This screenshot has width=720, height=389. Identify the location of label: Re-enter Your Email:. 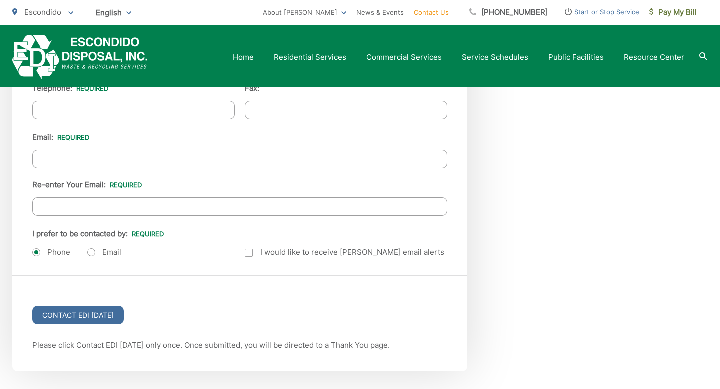
(87, 185).